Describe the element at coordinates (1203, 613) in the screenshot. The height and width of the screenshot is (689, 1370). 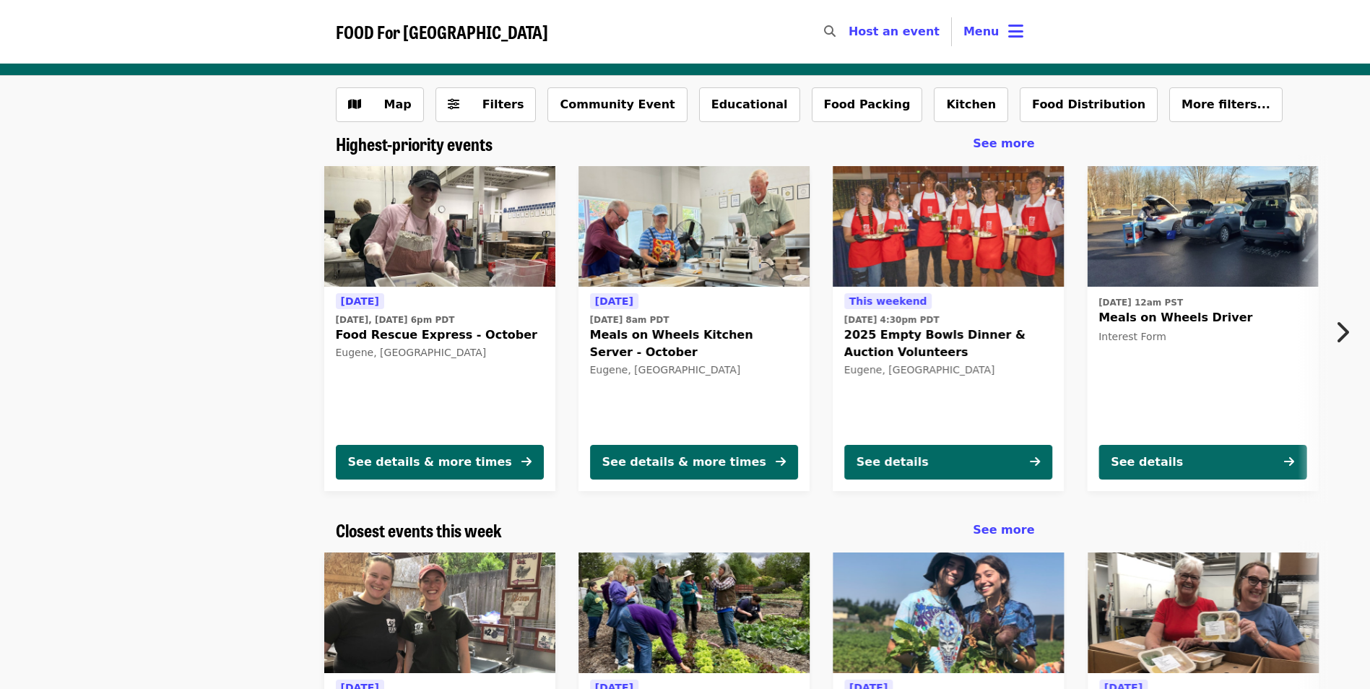
I see `img: Meals on Wheels Frozen Meal Packing - October organized by FOOD For Lane County` at that location.